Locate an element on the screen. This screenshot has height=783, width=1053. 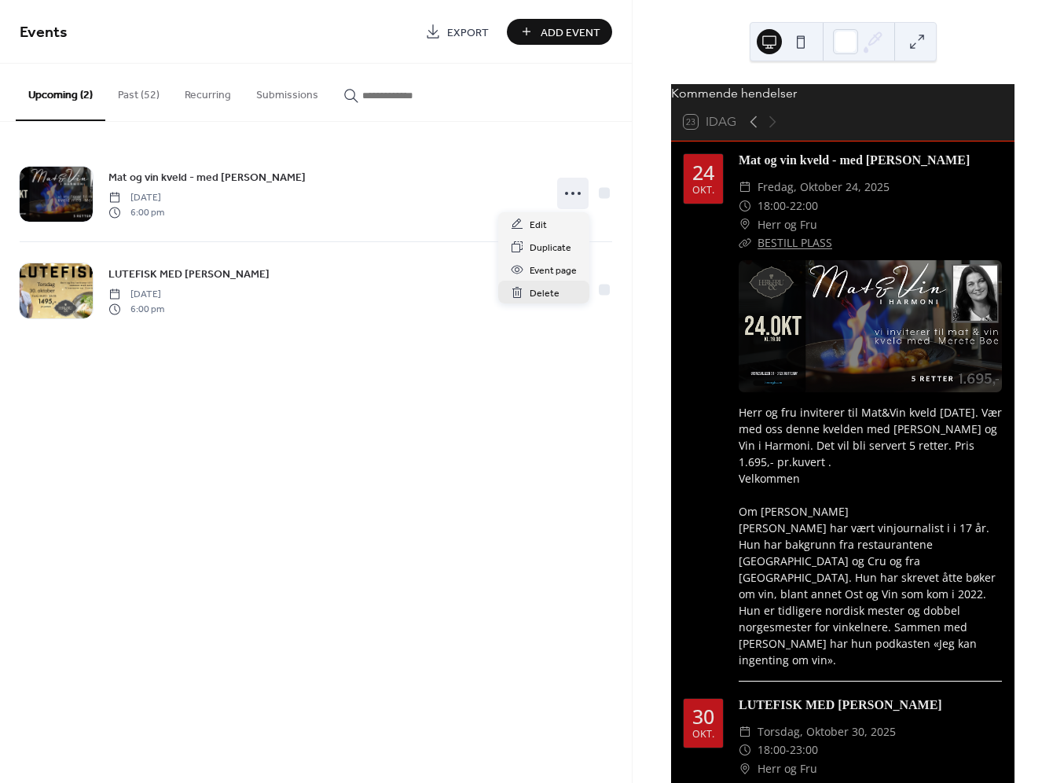
span: Delete is located at coordinates (544, 293).